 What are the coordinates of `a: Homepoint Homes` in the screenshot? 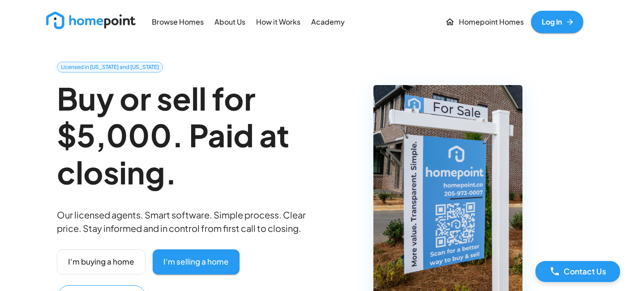 It's located at (485, 22).